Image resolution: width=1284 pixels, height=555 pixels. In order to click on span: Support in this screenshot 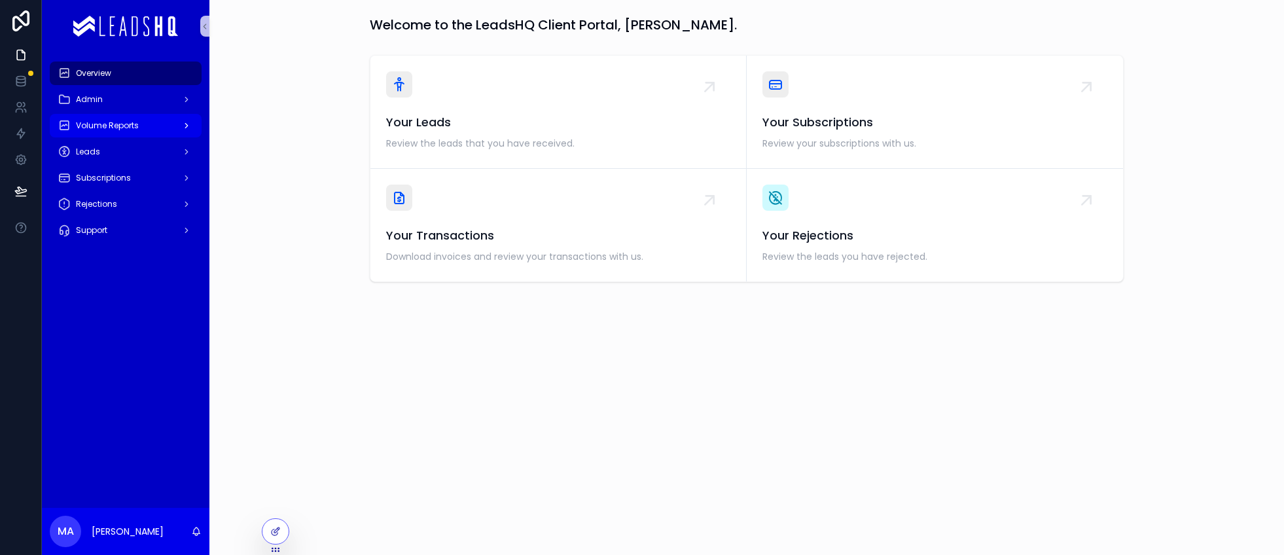, I will do `click(92, 230)`.